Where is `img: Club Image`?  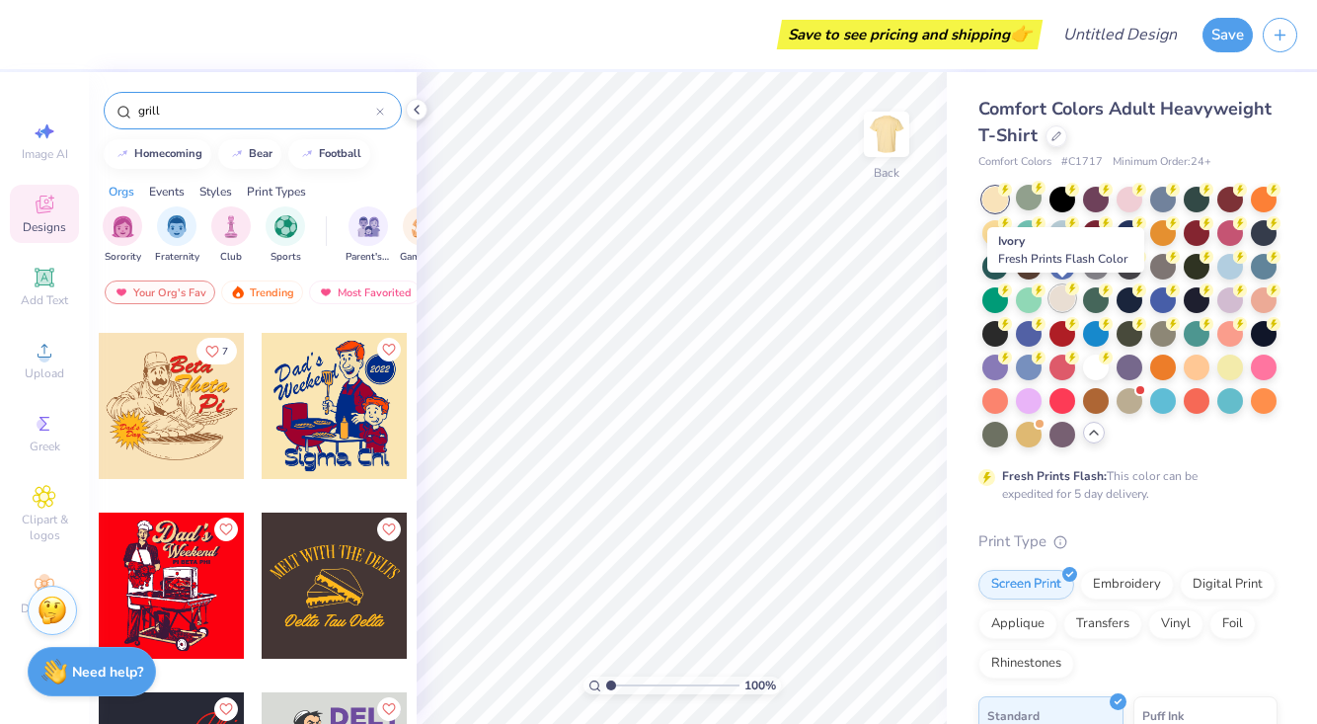
img: Club Image is located at coordinates (231, 226).